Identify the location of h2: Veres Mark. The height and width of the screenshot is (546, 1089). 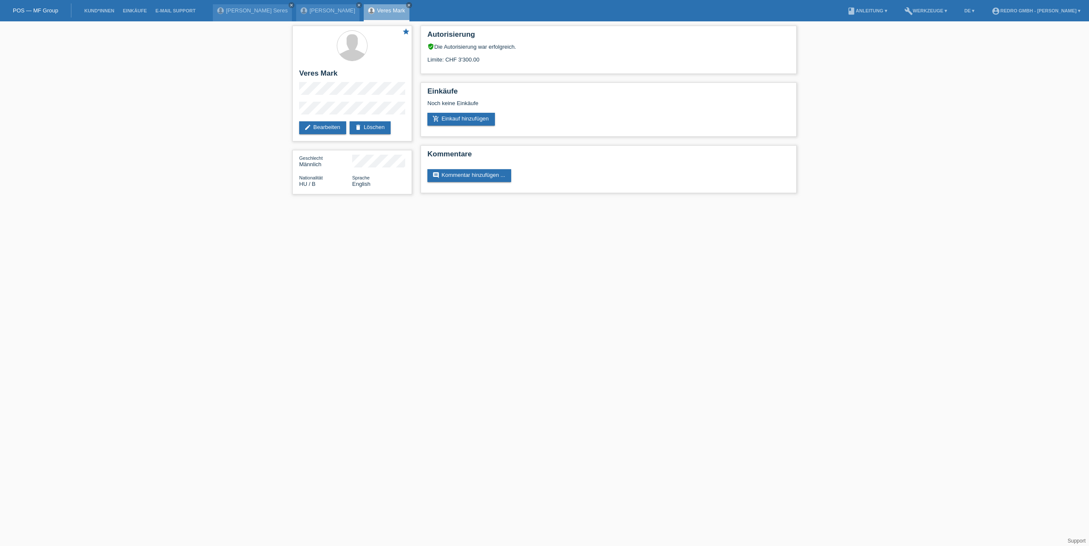
(352, 76).